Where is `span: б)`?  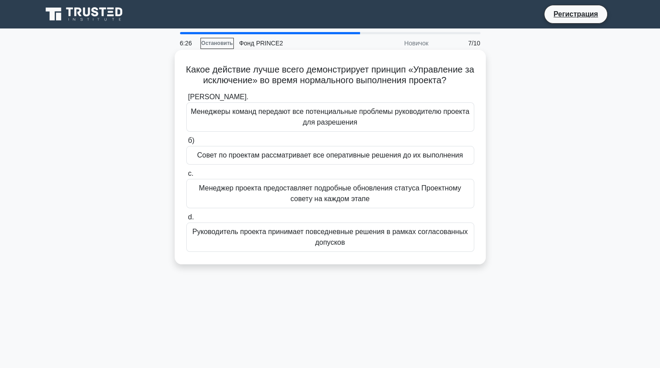 span: б) is located at coordinates (191, 140).